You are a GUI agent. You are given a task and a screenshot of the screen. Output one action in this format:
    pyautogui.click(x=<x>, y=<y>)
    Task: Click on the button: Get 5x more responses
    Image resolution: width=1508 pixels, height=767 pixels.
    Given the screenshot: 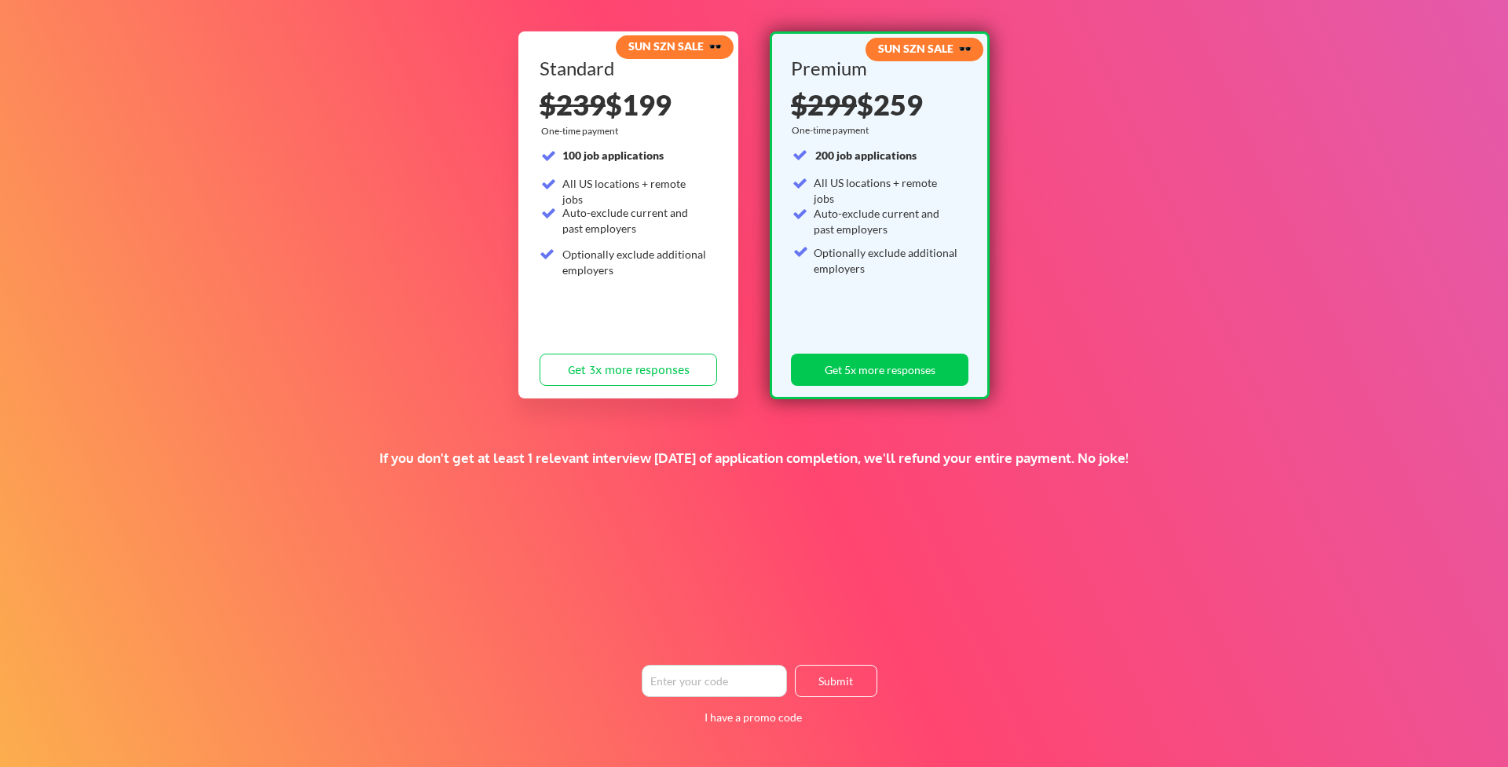 What is the action you would take?
    pyautogui.click(x=880, y=369)
    